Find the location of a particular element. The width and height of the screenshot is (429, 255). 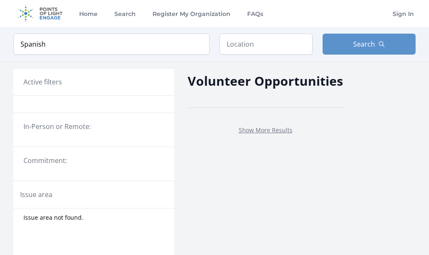

button: Search is located at coordinates (369, 44).